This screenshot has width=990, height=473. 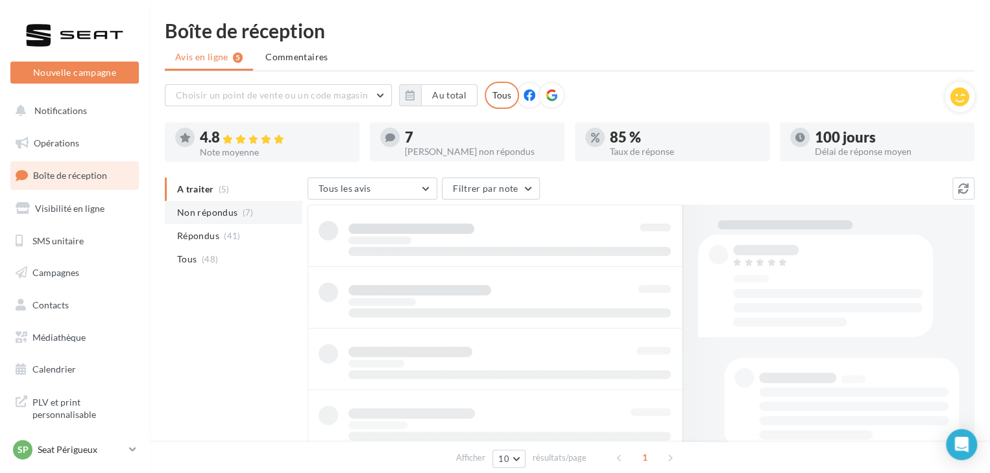 I want to click on span: Afficher, so click(x=470, y=458).